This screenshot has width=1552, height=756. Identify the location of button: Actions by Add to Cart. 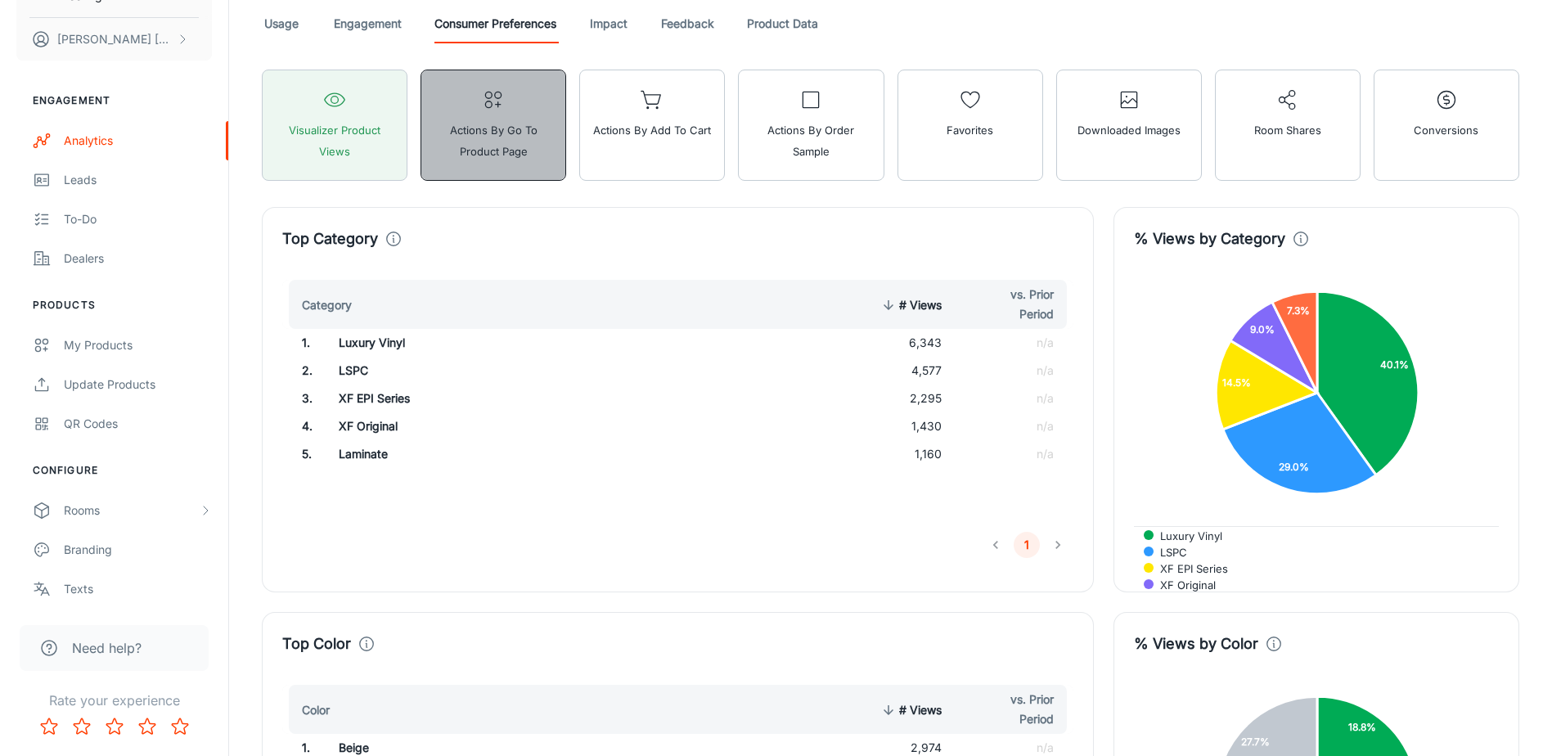
(652, 125).